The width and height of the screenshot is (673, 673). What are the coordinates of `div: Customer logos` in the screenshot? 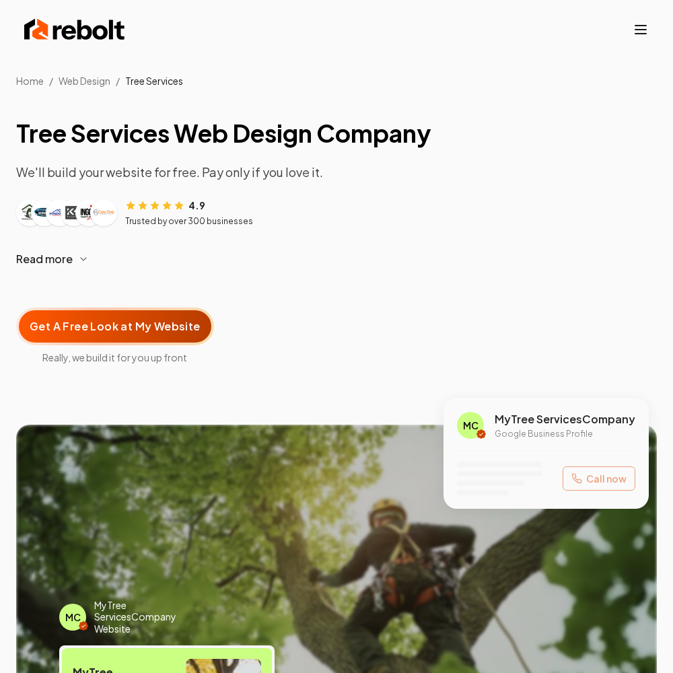 It's located at (67, 213).